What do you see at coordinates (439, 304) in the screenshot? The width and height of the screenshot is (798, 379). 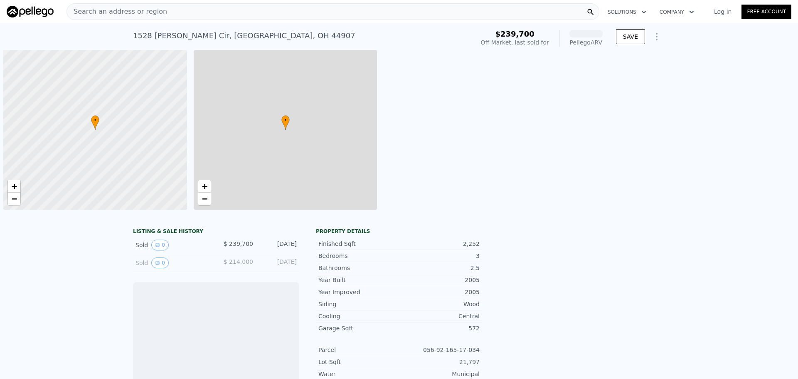 I see `div: Wood` at bounding box center [439, 304].